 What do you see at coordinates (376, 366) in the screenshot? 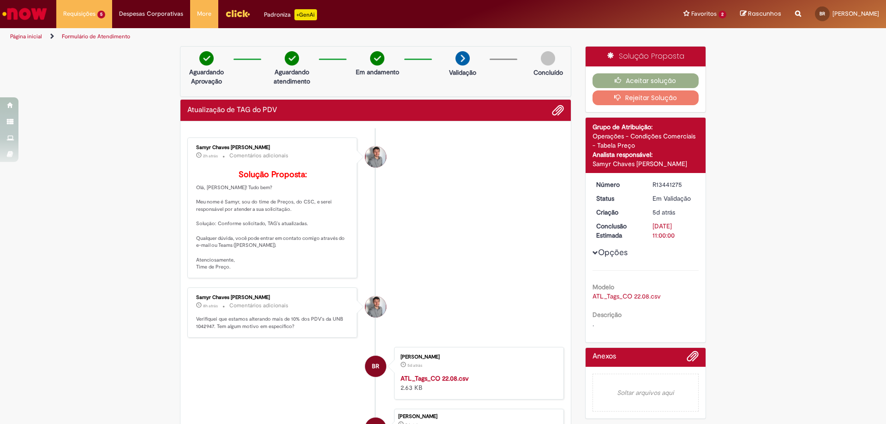
I see `div: Beatriz Fernandes Raposo` at bounding box center [376, 366].